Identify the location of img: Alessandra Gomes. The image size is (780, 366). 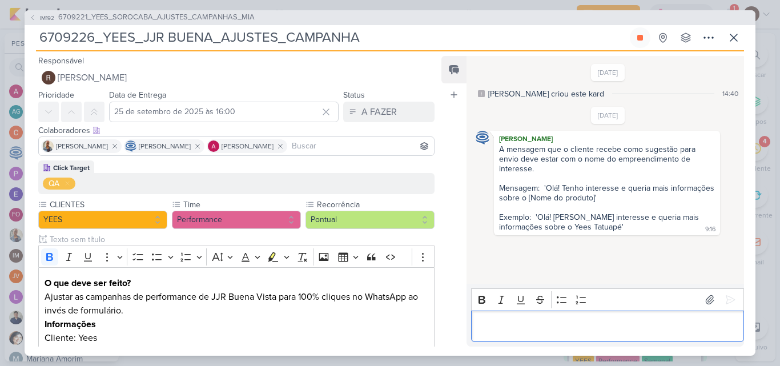
(214, 146).